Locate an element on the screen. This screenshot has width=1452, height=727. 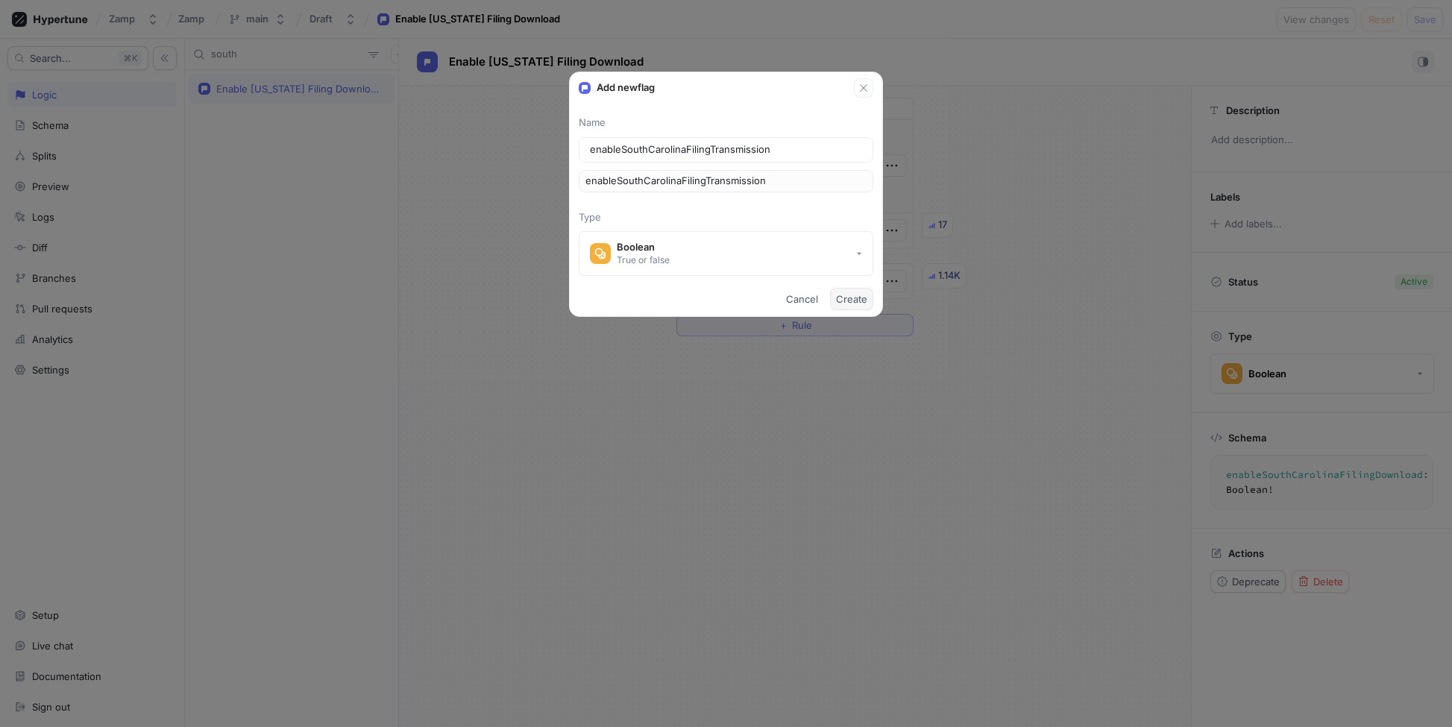
p: Name is located at coordinates (726, 123).